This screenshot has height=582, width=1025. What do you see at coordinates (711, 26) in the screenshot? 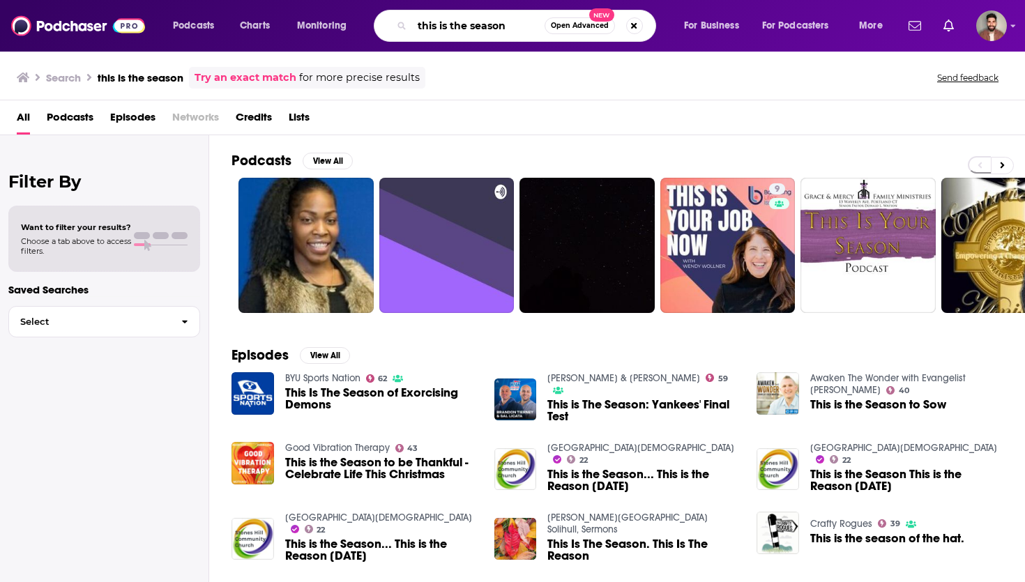
I see `span: For Business` at bounding box center [711, 26].